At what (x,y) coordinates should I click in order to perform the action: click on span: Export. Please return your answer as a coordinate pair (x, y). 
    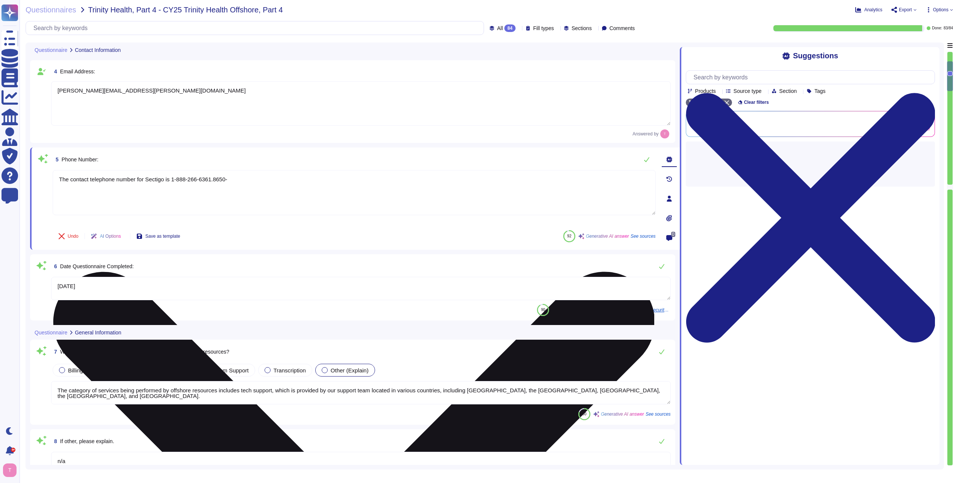
    Looking at the image, I should click on (905, 10).